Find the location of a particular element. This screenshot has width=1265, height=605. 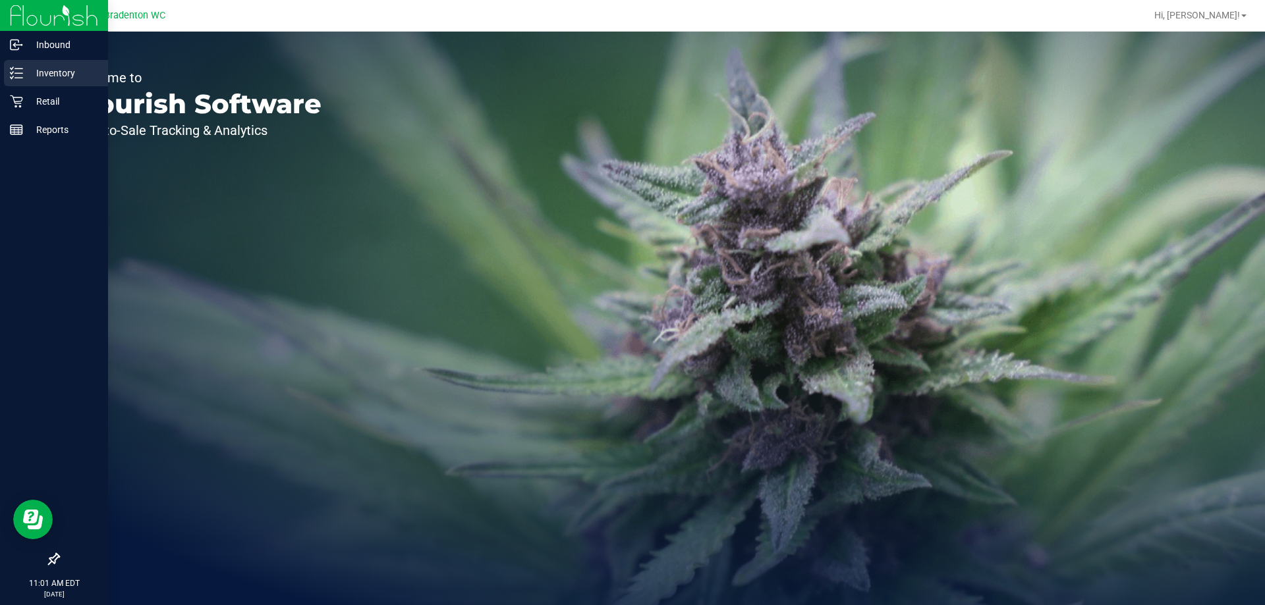

p: Inventory is located at coordinates (63, 73).